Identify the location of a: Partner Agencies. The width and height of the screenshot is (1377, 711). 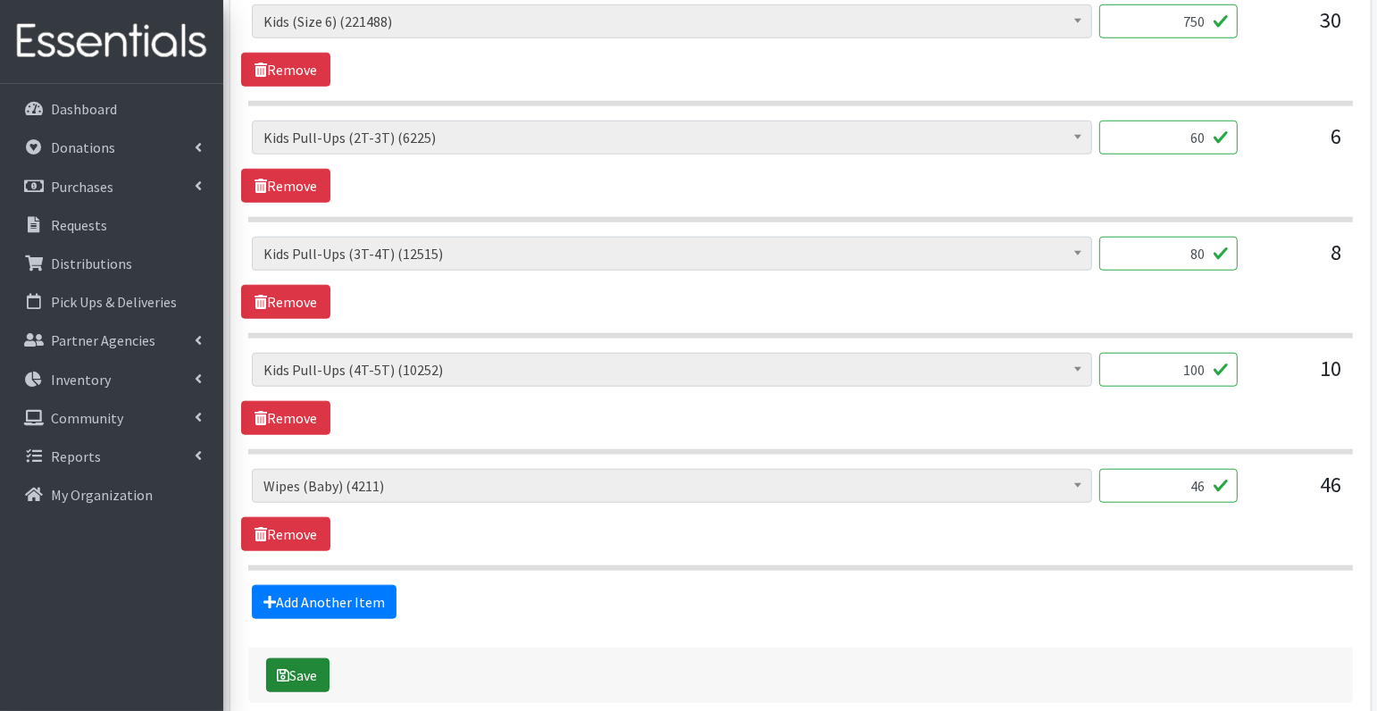
(112, 340).